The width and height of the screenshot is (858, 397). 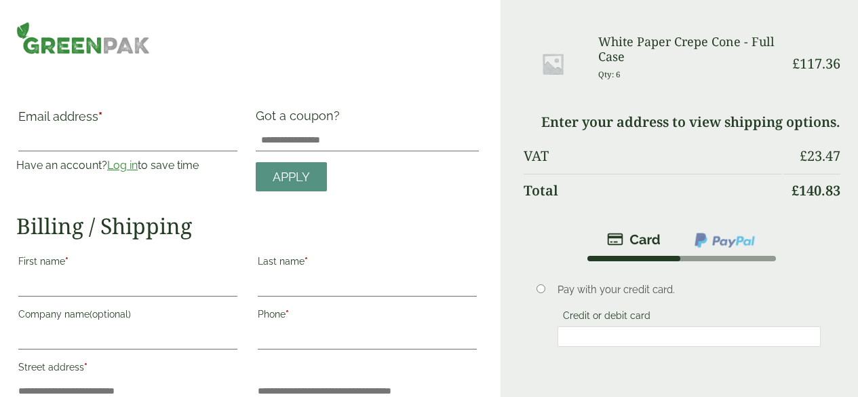 I want to click on label: Last name, so click(x=367, y=263).